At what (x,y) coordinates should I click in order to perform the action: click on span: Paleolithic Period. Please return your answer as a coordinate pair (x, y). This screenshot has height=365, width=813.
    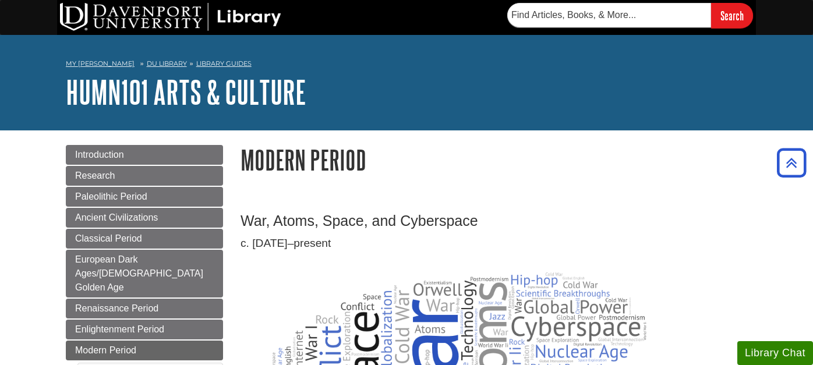
    Looking at the image, I should click on (111, 196).